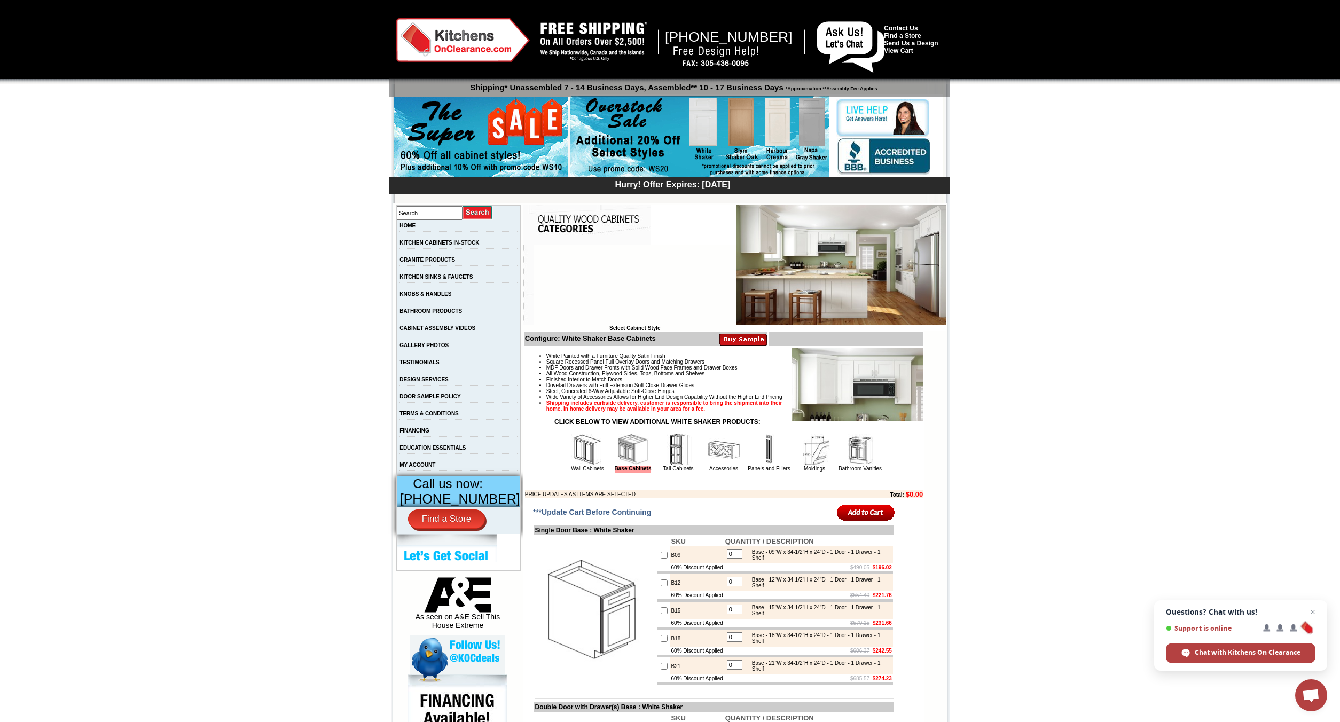 This screenshot has width=1340, height=722. Describe the element at coordinates (830, 87) in the screenshot. I see `span: *Approximation **Assembly Fee Applies` at that location.